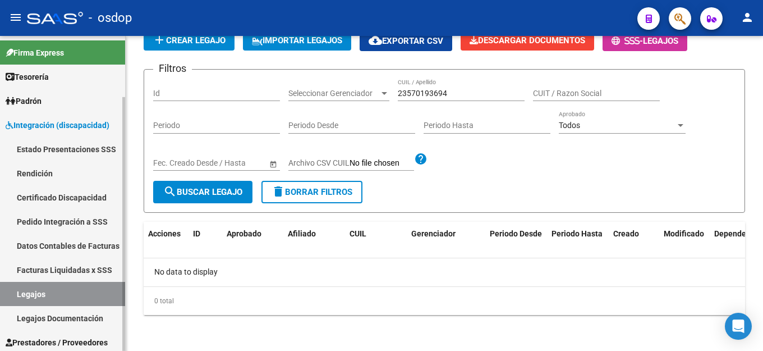  Describe the element at coordinates (159, 40) in the screenshot. I see `mat-icon: add` at that location.